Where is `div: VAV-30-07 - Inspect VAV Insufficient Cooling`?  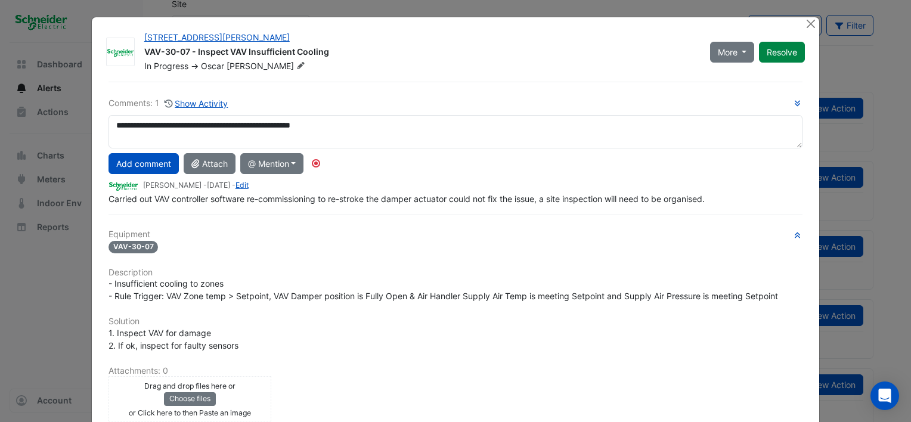
div: VAV-30-07 - Inspect VAV Insufficient Cooling is located at coordinates (420, 53).